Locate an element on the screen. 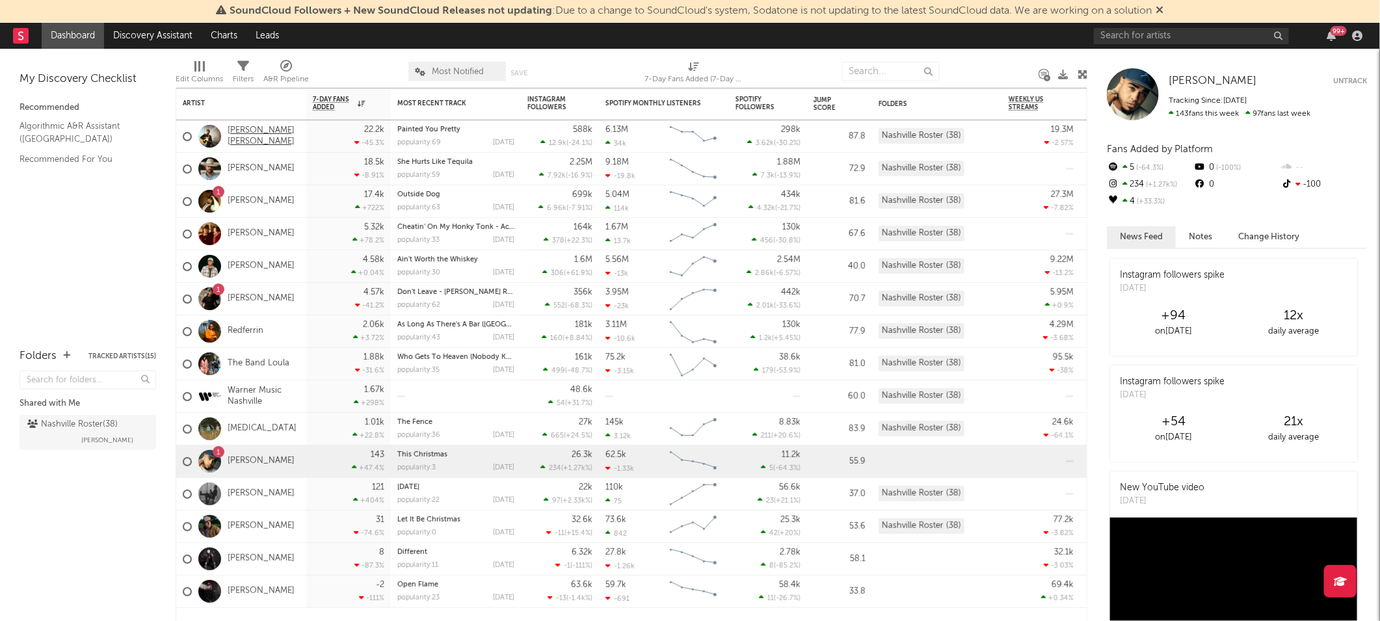 This screenshot has width=1380, height=621. div: 2.06k is located at coordinates (373, 325).